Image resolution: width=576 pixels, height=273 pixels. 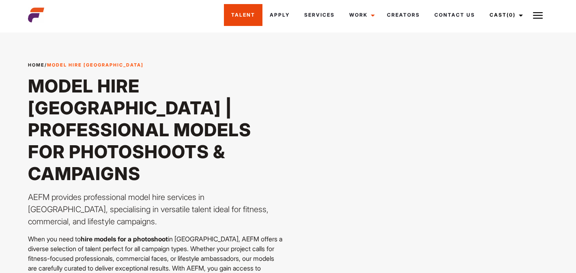 What do you see at coordinates (538, 15) in the screenshot?
I see `img: Burger icon` at bounding box center [538, 15].